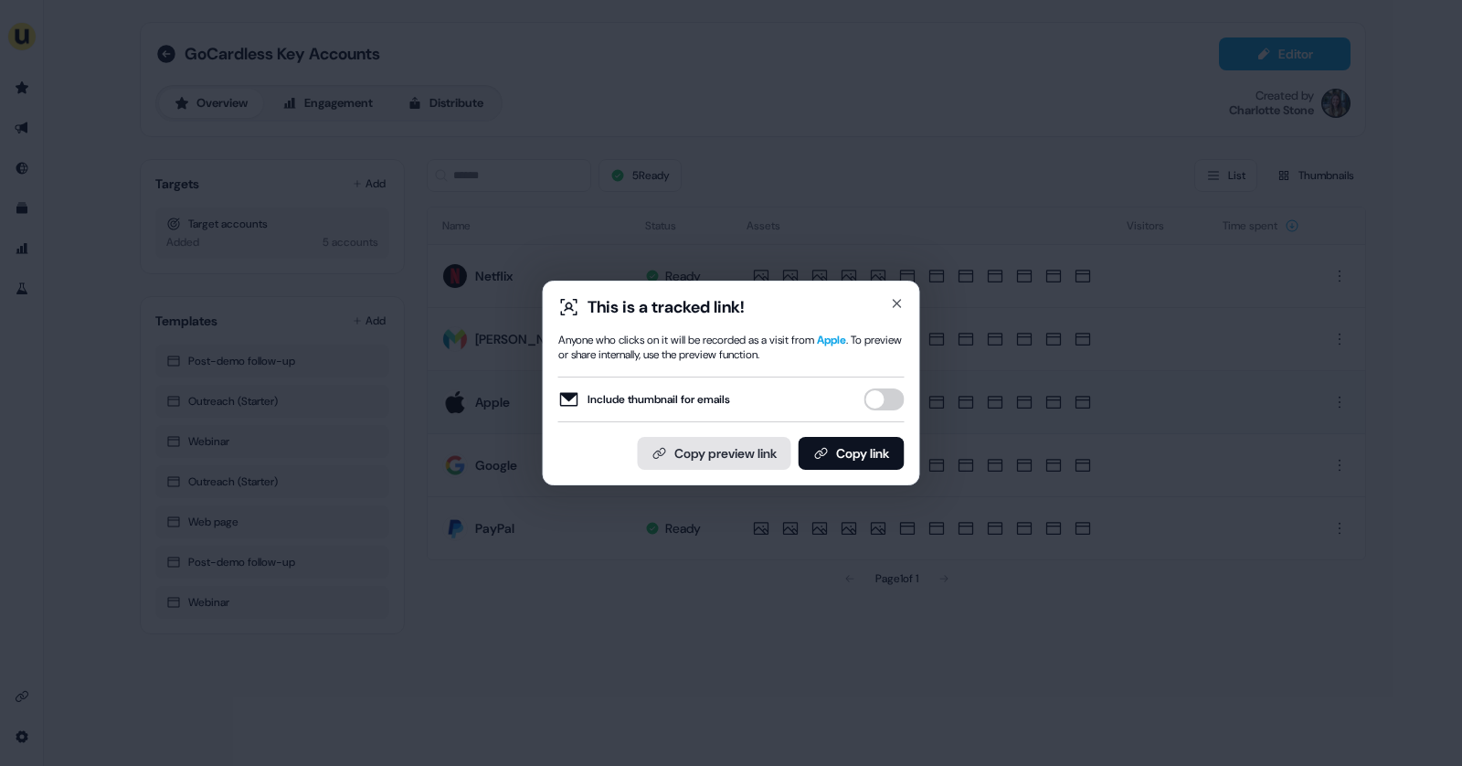 This screenshot has width=1462, height=766. What do you see at coordinates (644, 399) in the screenshot?
I see `label: Include thumbnail for emails` at bounding box center [644, 399].